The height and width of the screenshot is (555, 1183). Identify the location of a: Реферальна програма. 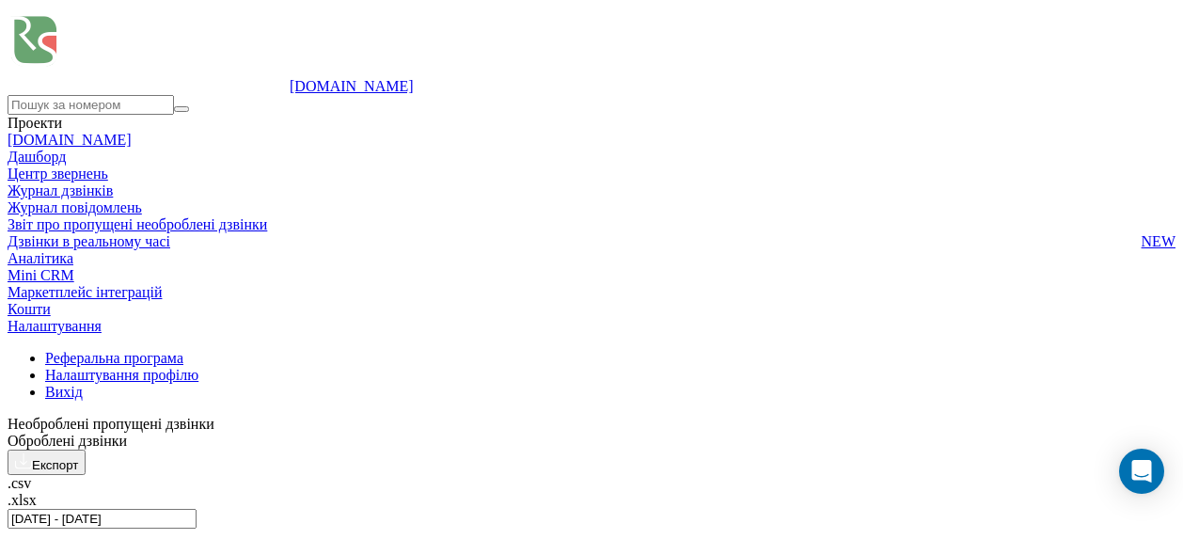
(114, 357).